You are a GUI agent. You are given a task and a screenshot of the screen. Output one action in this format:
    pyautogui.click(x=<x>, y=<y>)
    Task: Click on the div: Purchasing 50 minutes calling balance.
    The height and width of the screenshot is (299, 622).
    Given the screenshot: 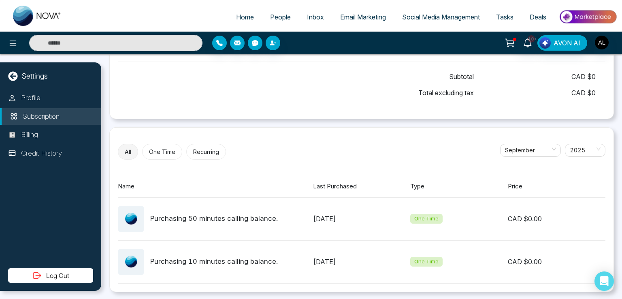 What is the action you would take?
    pyautogui.click(x=214, y=219)
    